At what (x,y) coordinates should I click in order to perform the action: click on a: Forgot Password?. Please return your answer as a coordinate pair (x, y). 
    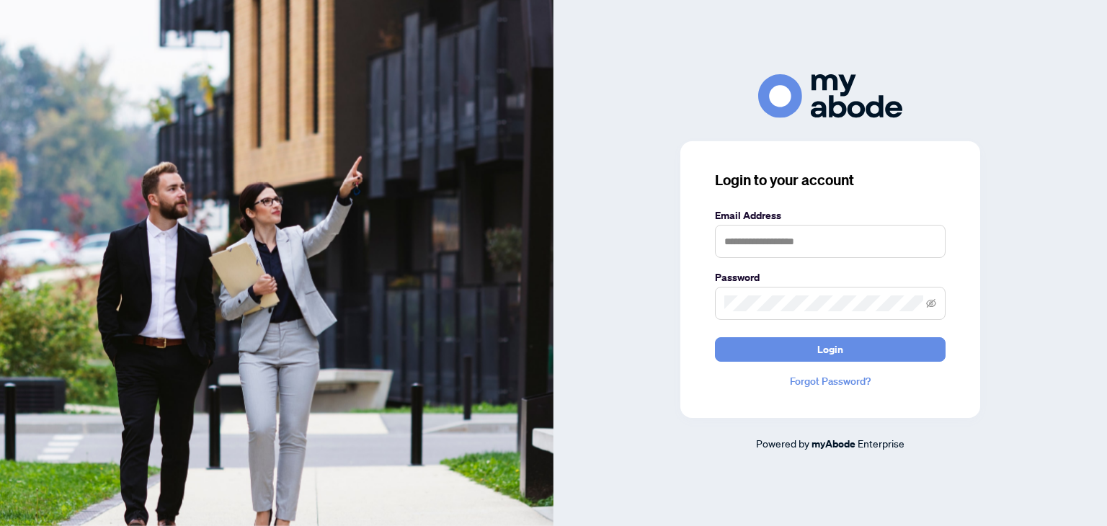
    Looking at the image, I should click on (830, 381).